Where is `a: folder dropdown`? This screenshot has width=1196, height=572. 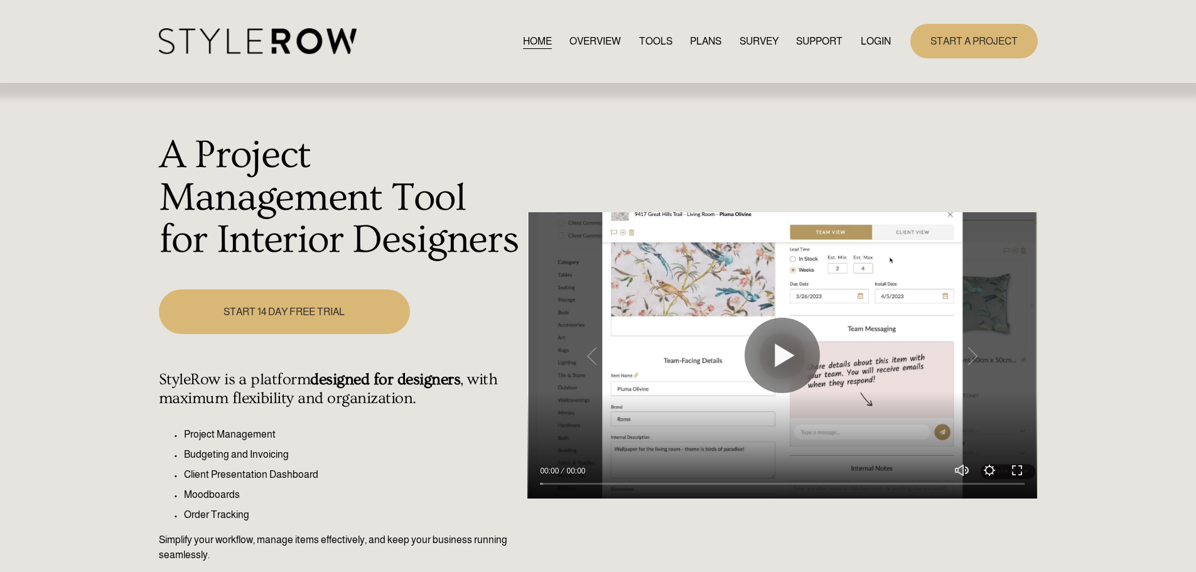
a: folder dropdown is located at coordinates (820, 41).